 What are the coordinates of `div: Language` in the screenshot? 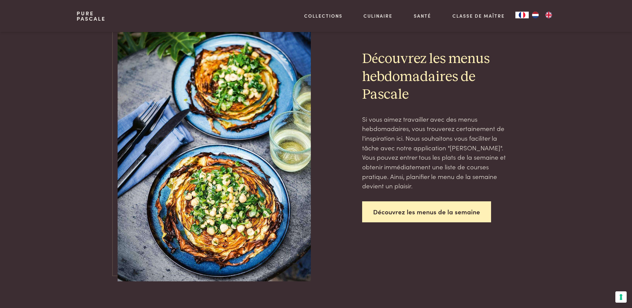 It's located at (522, 15).